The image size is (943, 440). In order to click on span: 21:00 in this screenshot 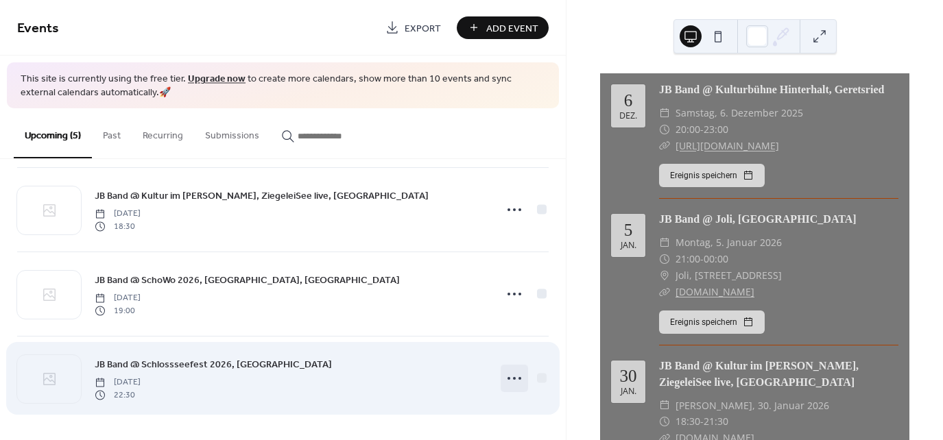, I will do `click(688, 259)`.